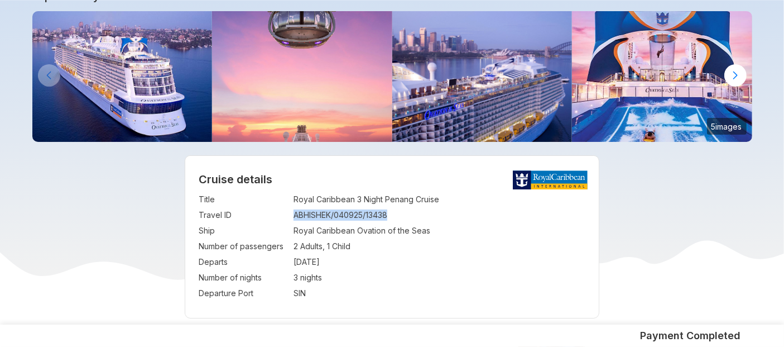 This screenshot has width=784, height=347. I want to click on small: 5 images, so click(727, 126).